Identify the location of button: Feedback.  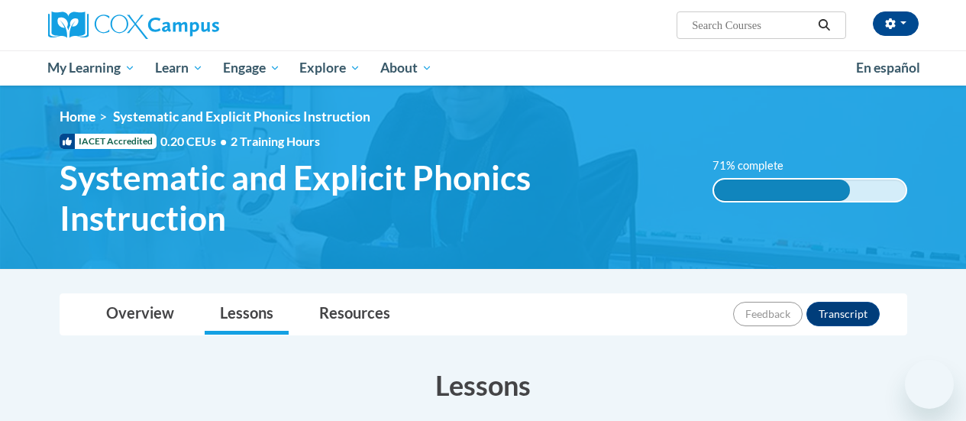
(768, 314).